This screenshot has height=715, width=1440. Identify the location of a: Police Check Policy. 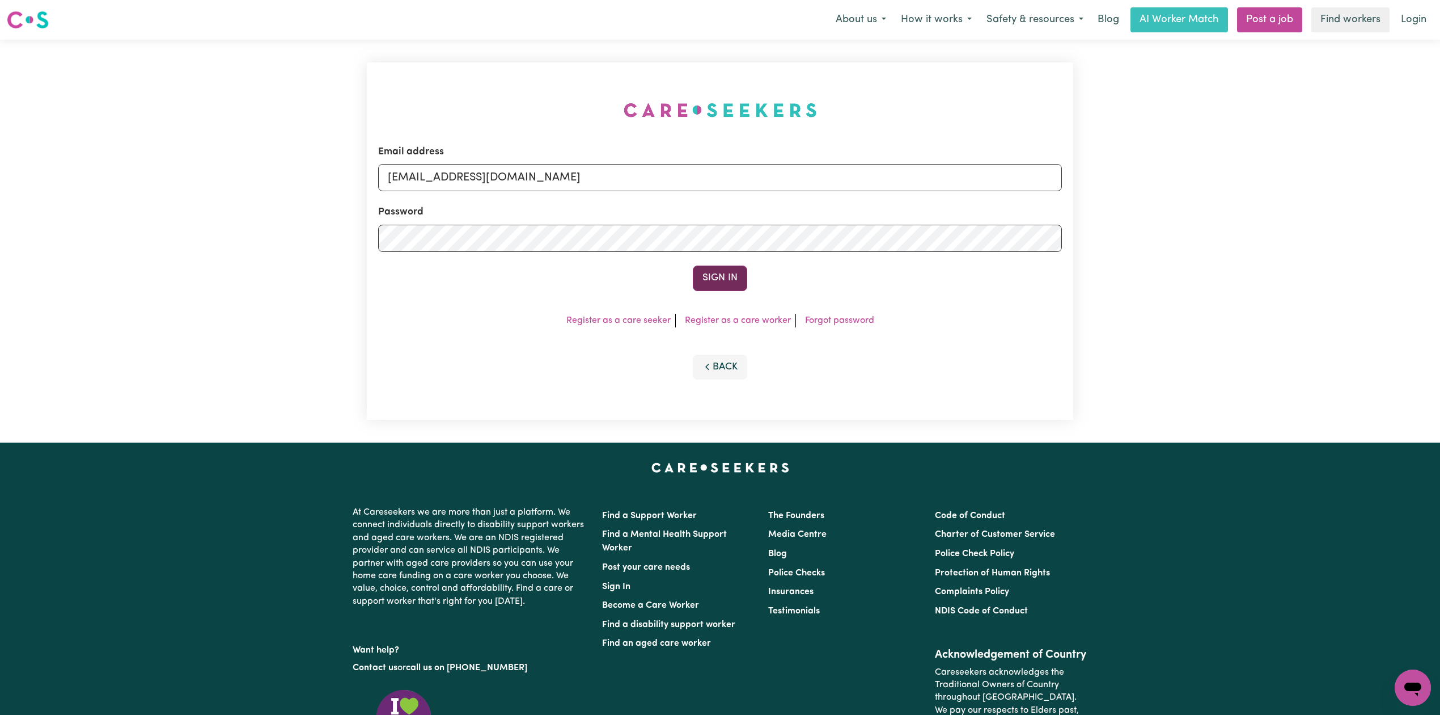
(975, 553).